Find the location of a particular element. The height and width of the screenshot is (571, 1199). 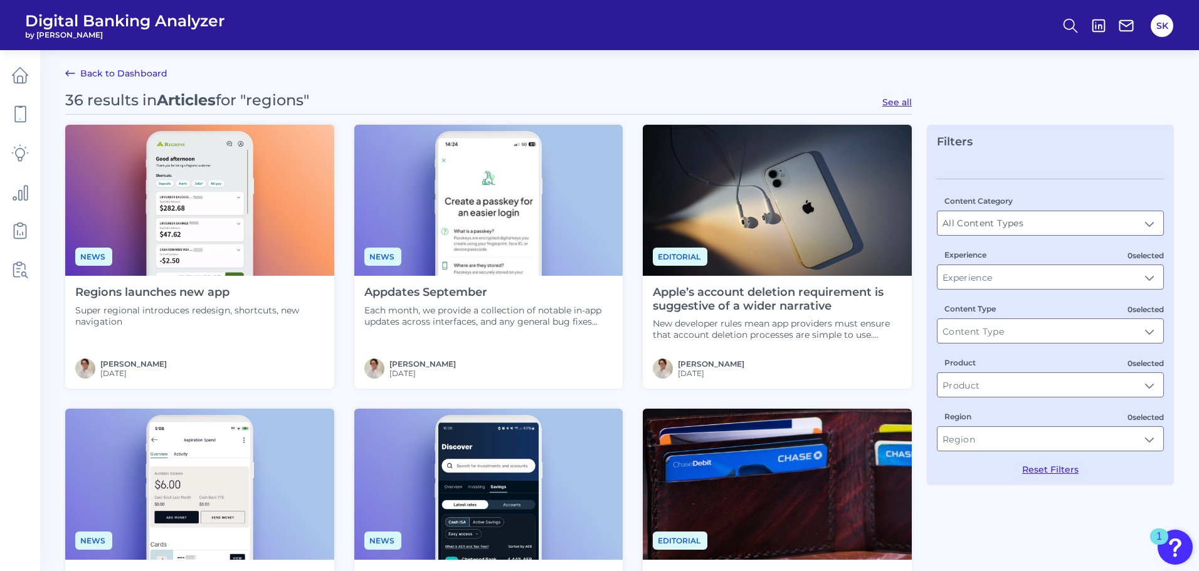

p: New developer rules mean app providers must ensure that account deletion processes are simple to ... is located at coordinates (777, 329).